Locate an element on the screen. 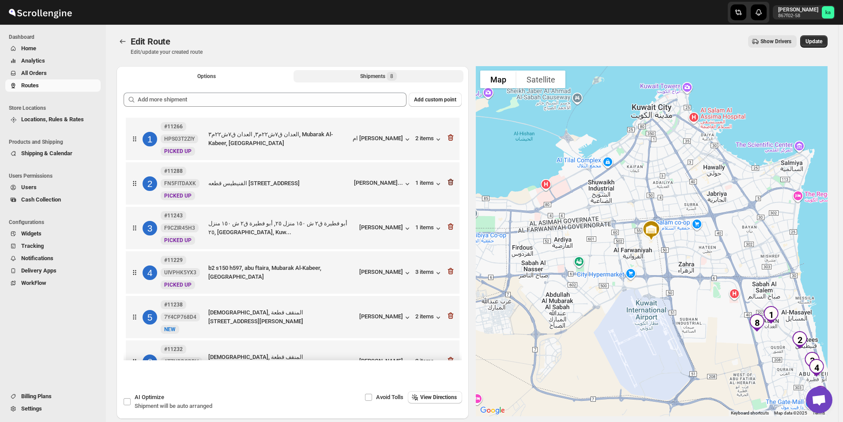  span: Users Permissions is located at coordinates (55, 176).